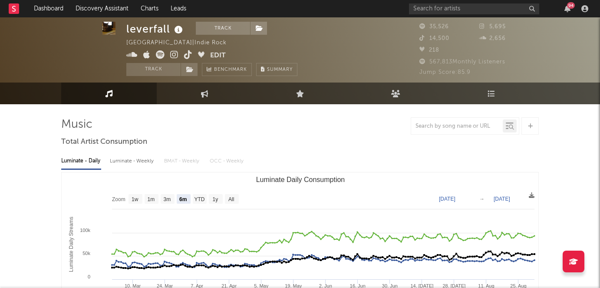  What do you see at coordinates (104, 142) in the screenshot?
I see `span: Total Artist Consumption` at bounding box center [104, 142].